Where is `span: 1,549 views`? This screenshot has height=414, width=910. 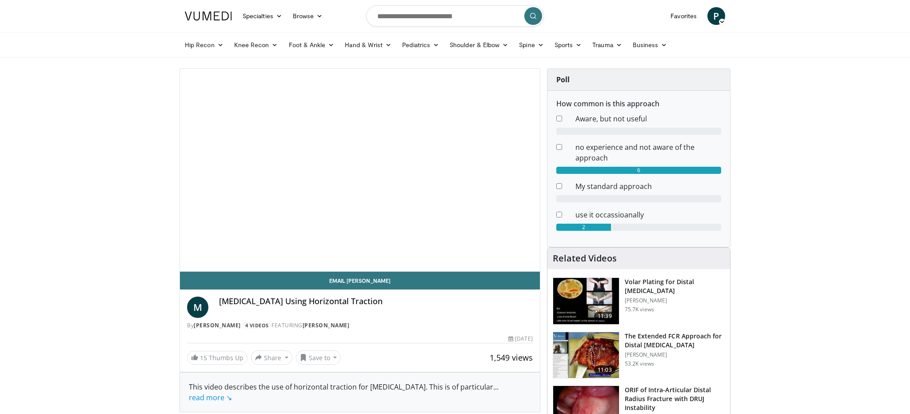 span: 1,549 views is located at coordinates (511, 357).